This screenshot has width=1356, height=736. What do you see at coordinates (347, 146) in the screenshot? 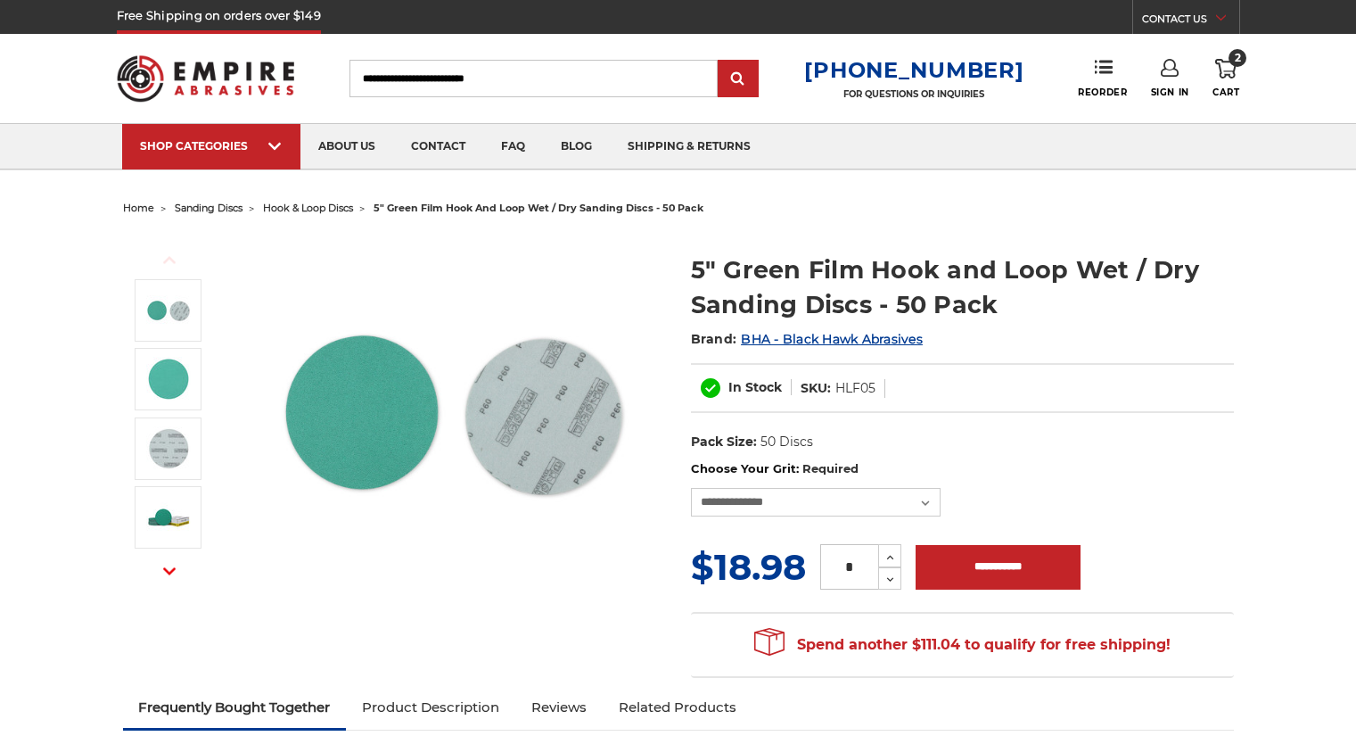
I see `a: about us` at bounding box center [347, 146].